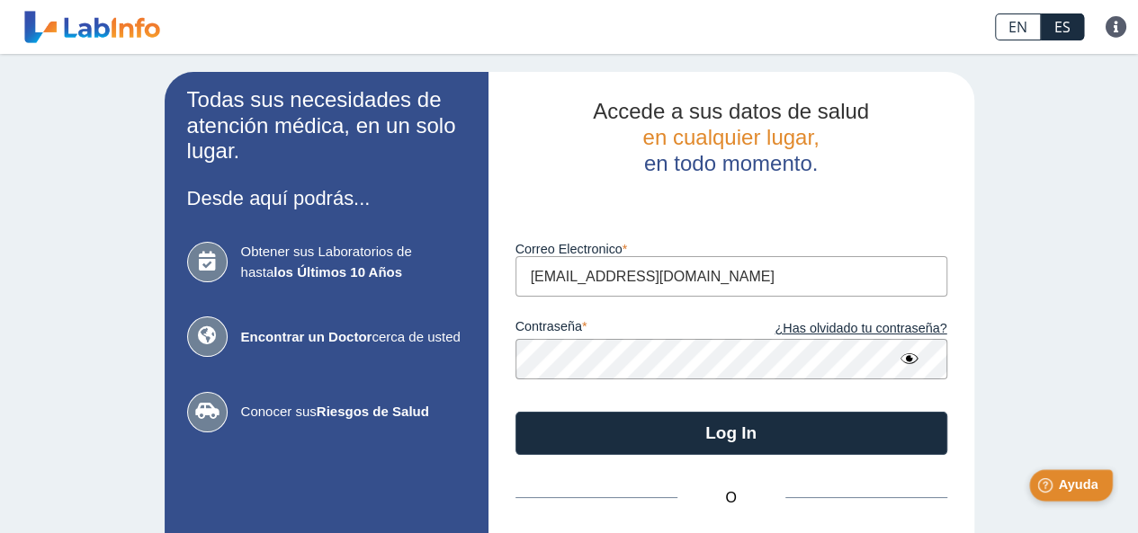 This screenshot has width=1138, height=533. Describe the element at coordinates (354, 337) in the screenshot. I see `span: cerca de usted` at that location.